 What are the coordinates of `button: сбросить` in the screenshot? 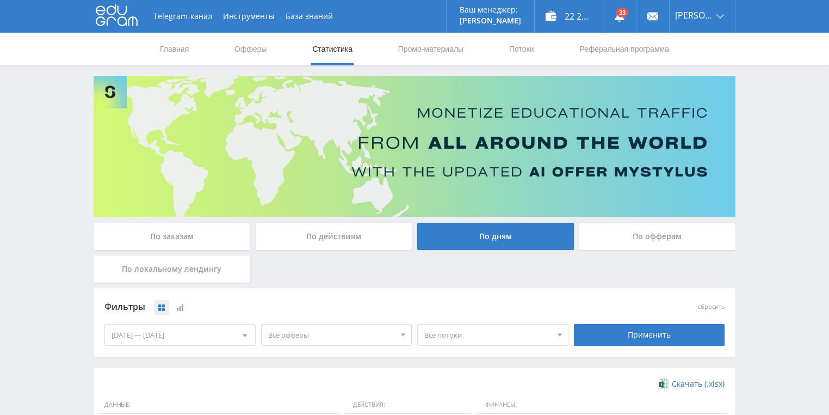 It's located at (711, 306).